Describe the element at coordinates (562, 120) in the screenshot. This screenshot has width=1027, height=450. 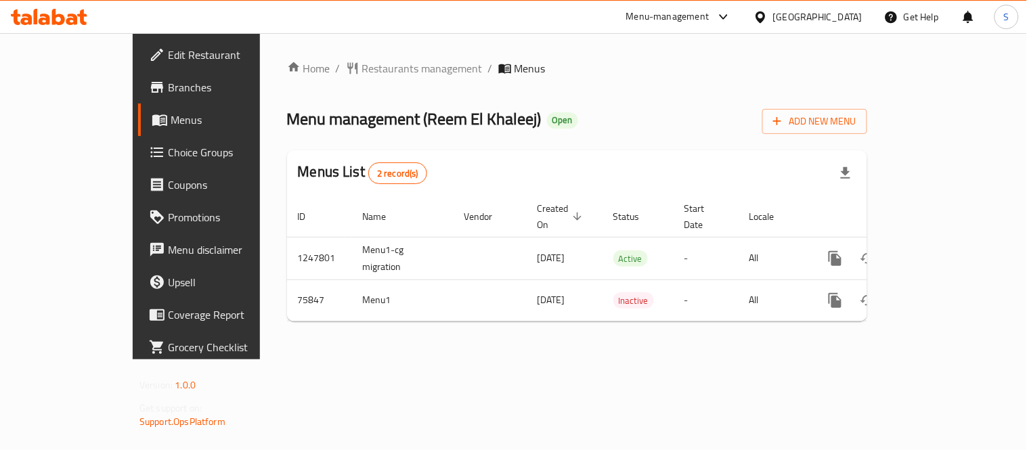
I see `span: Open` at that location.